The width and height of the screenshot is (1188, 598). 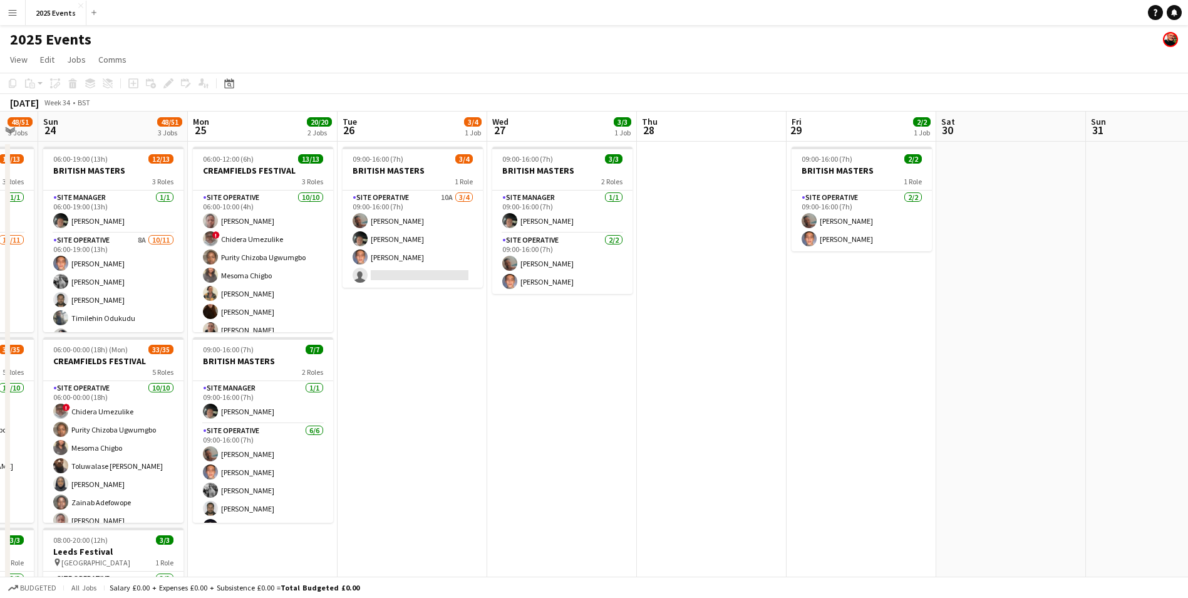 I want to click on button: Budgeted, so click(x=32, y=588).